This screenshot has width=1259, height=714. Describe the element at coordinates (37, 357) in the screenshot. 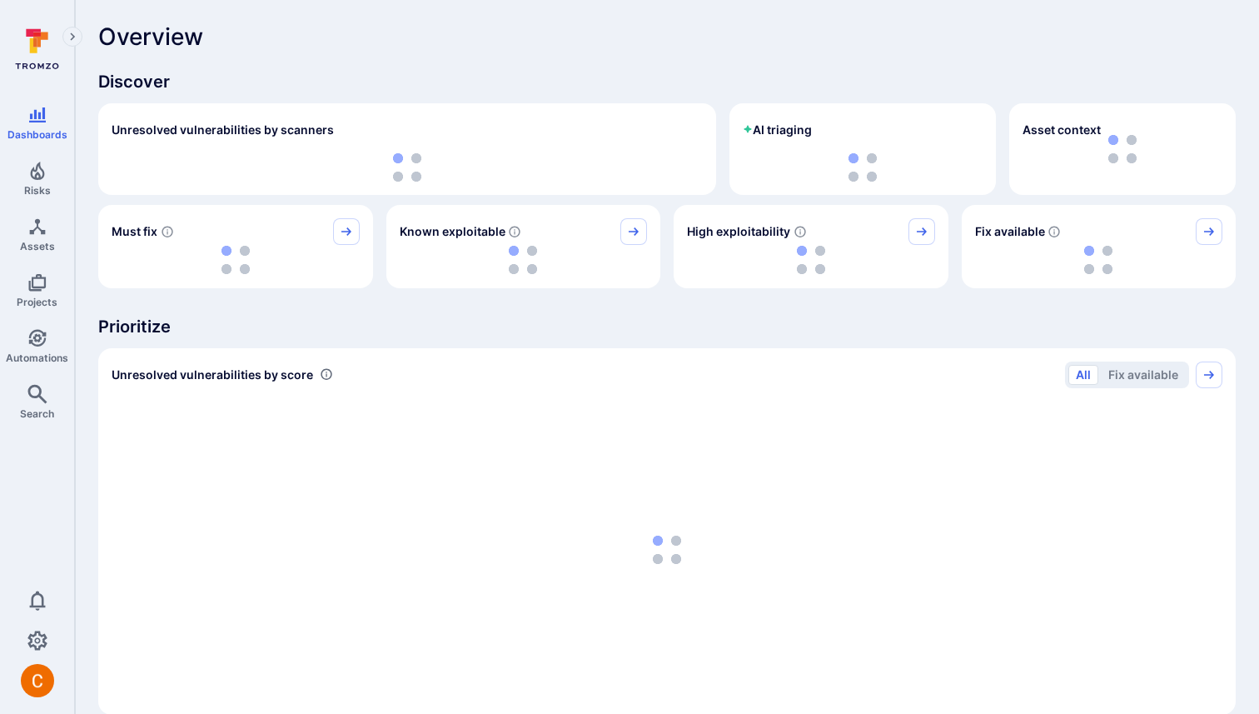

I see `span: Automations` at that location.